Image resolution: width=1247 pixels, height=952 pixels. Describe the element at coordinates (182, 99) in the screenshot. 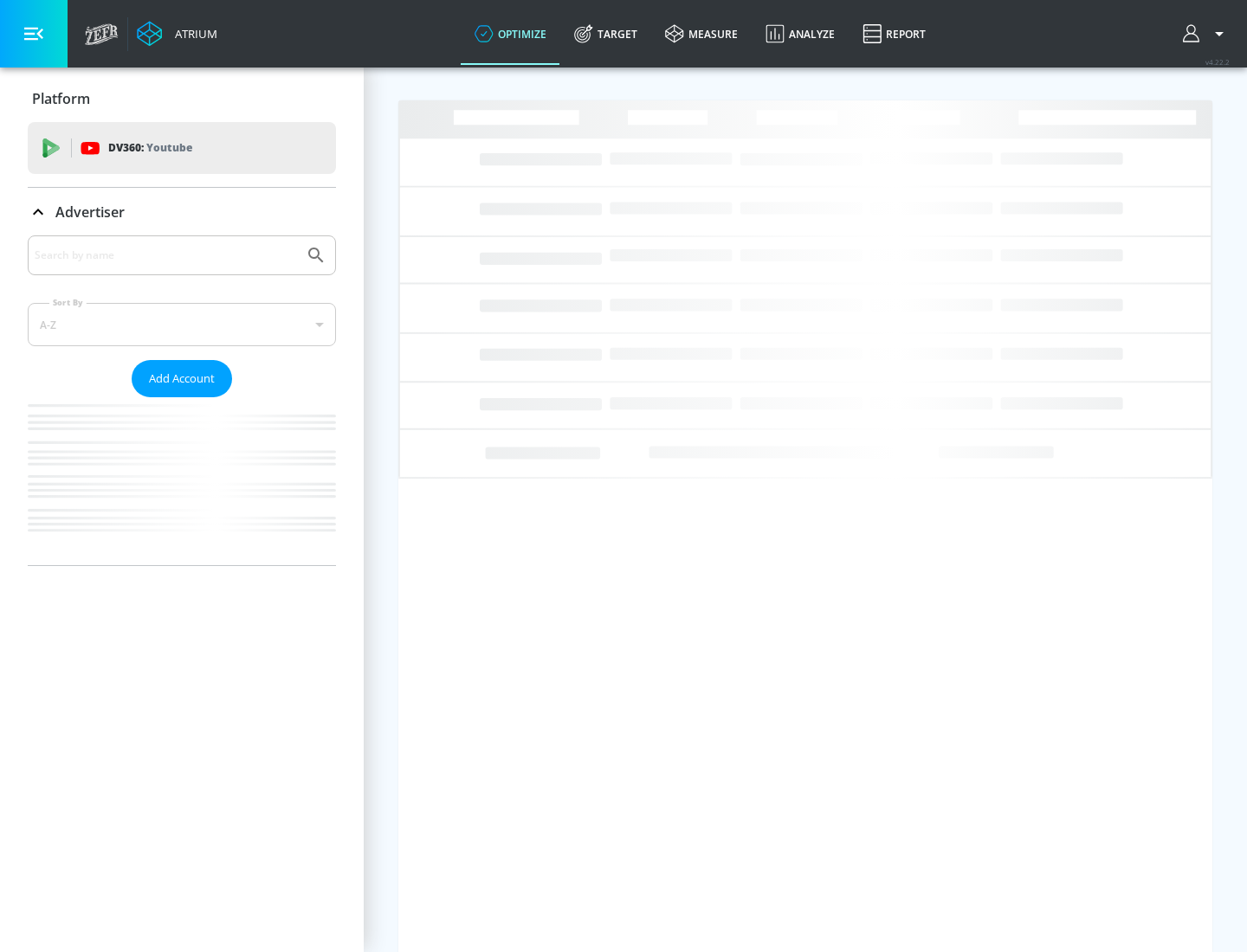

I see `div: Platform` at that location.